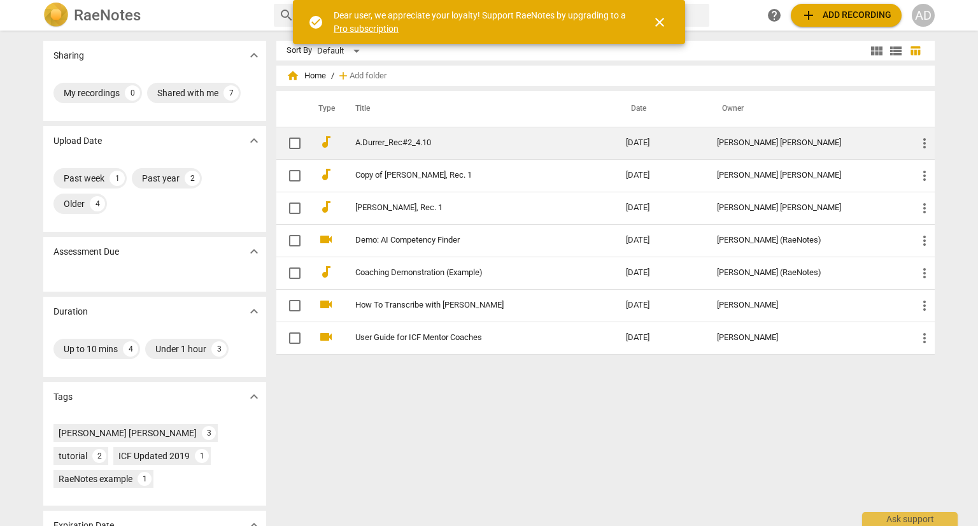 This screenshot has width=978, height=526. Describe the element at coordinates (774, 15) in the screenshot. I see `span: help` at that location.